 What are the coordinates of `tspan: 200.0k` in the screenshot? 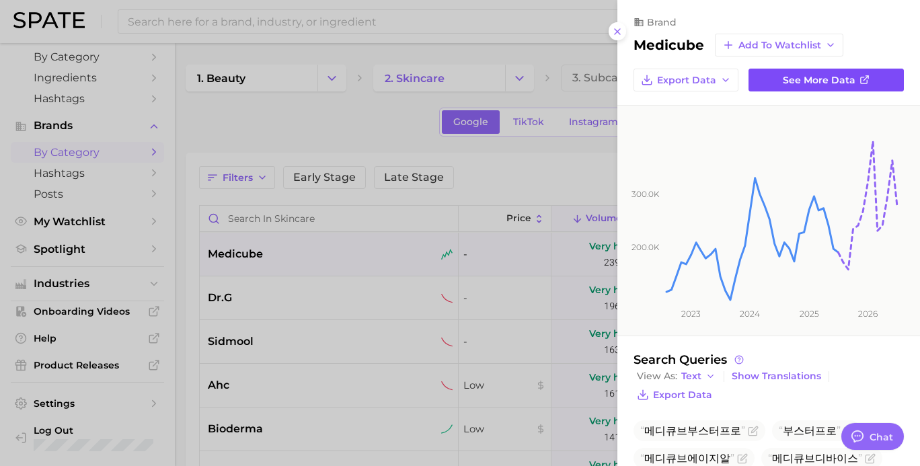 It's located at (645, 247).